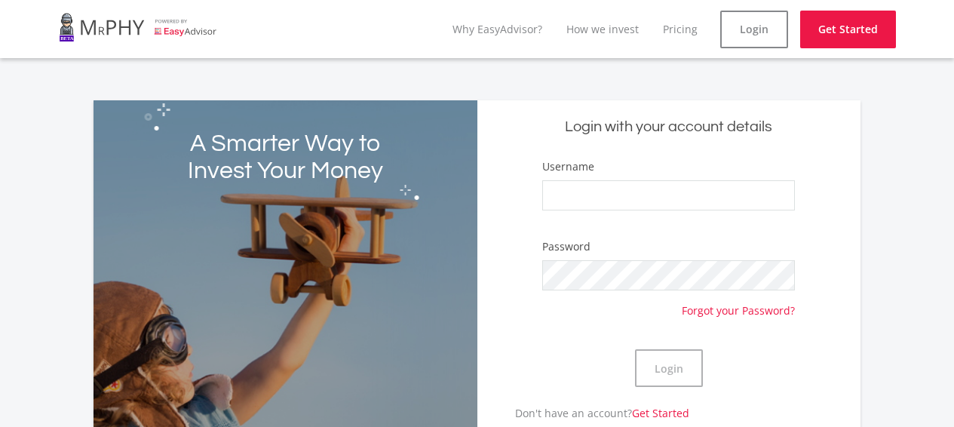 Image resolution: width=954 pixels, height=427 pixels. Describe the element at coordinates (669, 368) in the screenshot. I see `button: Login` at that location.